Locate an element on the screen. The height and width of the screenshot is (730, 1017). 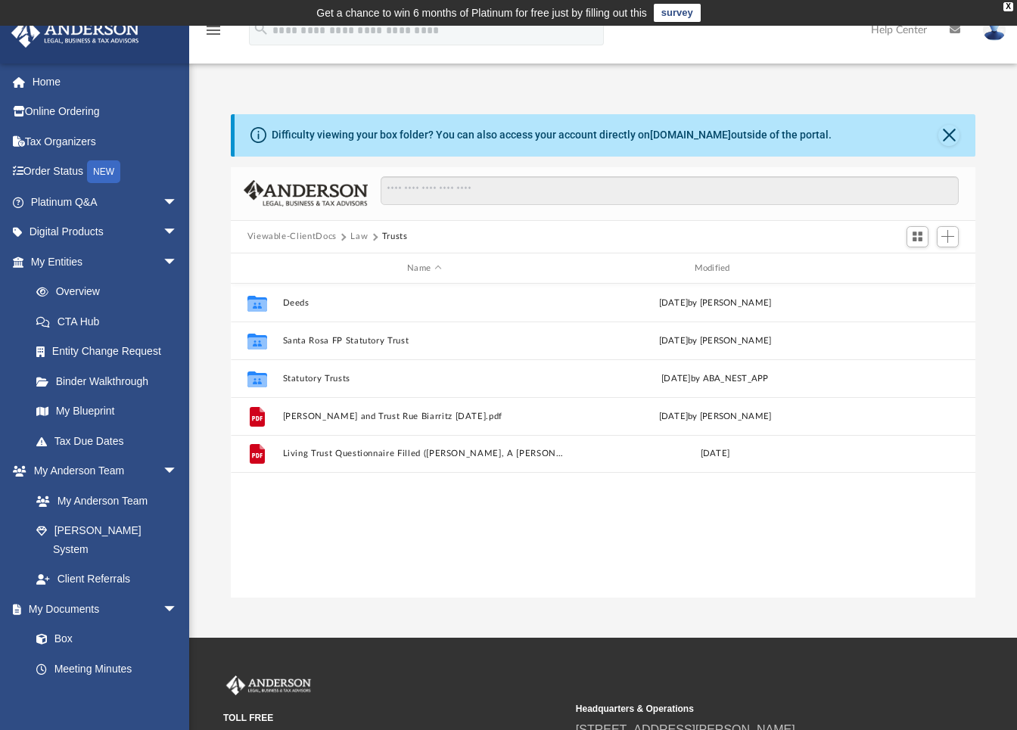
a: Box is located at coordinates (103, 639).